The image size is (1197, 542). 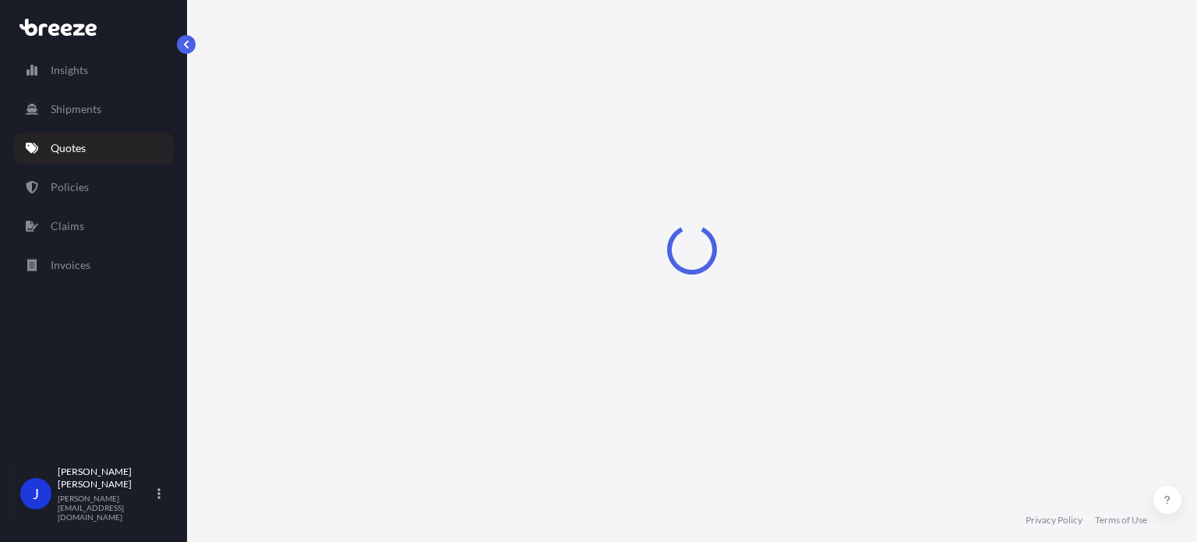 I want to click on a: Invoices, so click(x=94, y=265).